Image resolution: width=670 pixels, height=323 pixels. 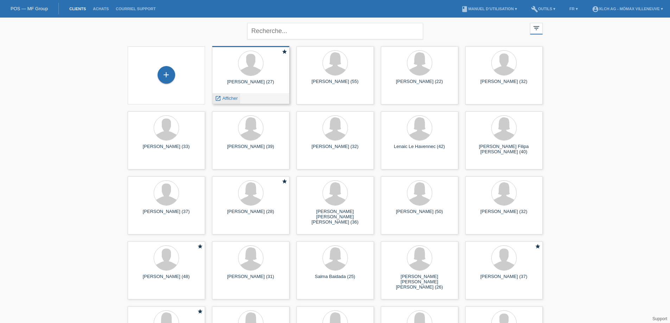 I want to click on a: Achats, so click(x=101, y=9).